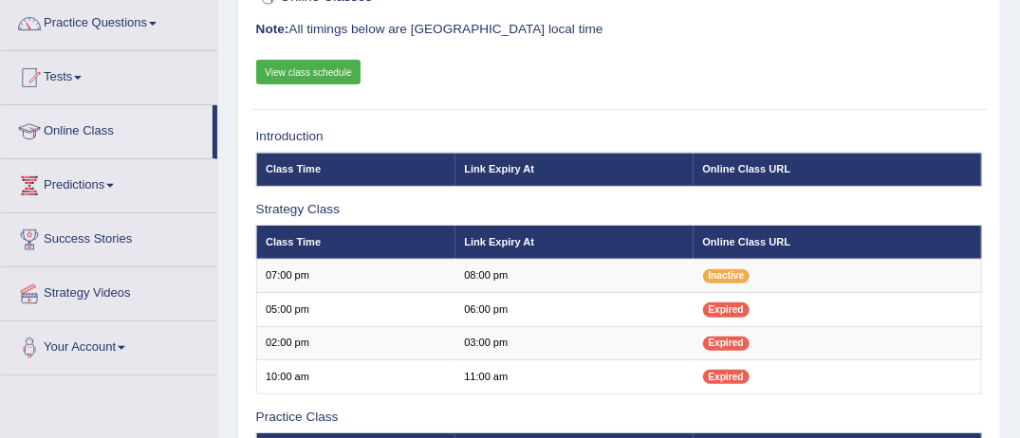 The width and height of the screenshot is (1020, 438). What do you see at coordinates (619, 210) in the screenshot?
I see `h3: Strategy Class` at bounding box center [619, 210].